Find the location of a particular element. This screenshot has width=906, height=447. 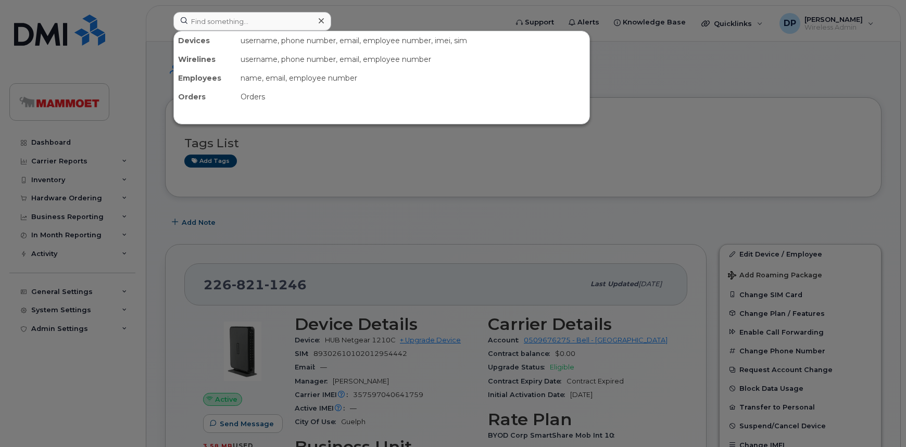

div: Employees is located at coordinates (205, 78).